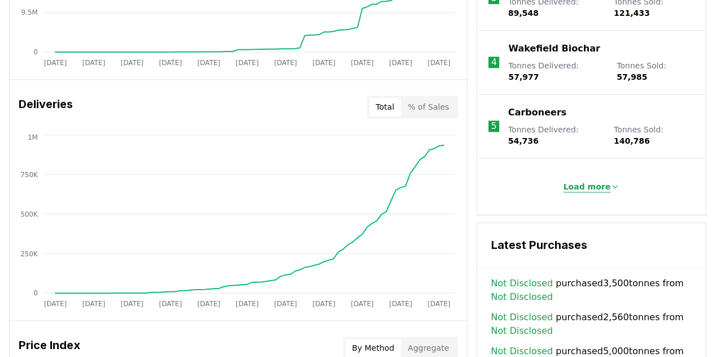  Describe the element at coordinates (428, 107) in the screenshot. I see `button: % of Sales` at that location.